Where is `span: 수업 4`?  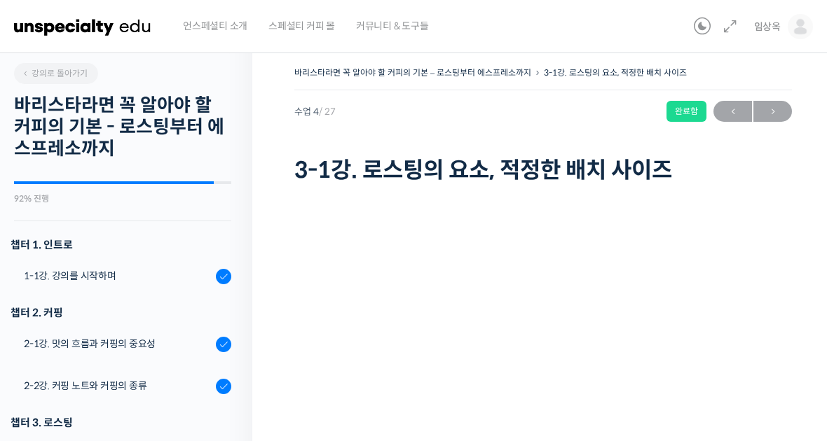
span: 수업 4 is located at coordinates (315, 111).